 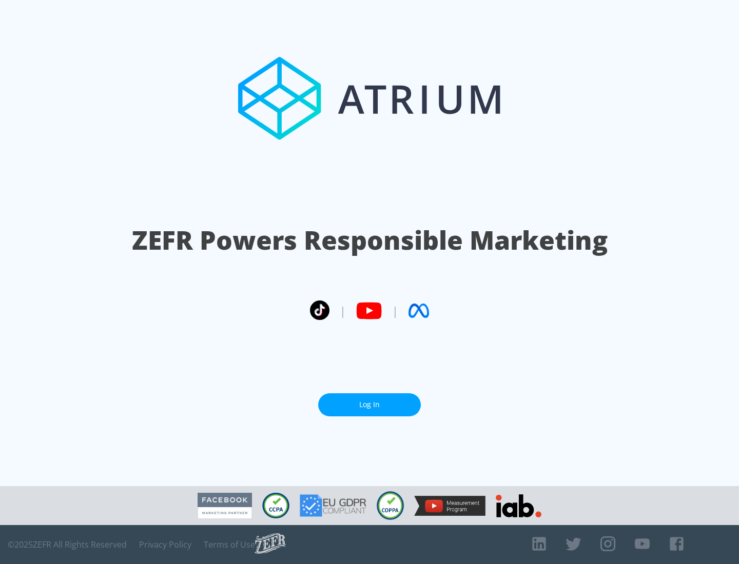 What do you see at coordinates (369, 240) in the screenshot?
I see `h1: ZEFR Powers Responsible Marketing` at bounding box center [369, 240].